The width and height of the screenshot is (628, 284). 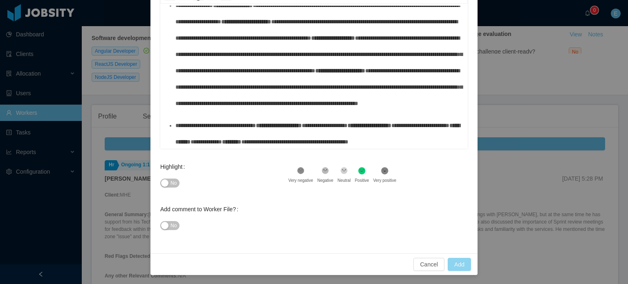 What do you see at coordinates (170, 226) in the screenshot?
I see `button: Add comment to Worker File?` at bounding box center [170, 226].